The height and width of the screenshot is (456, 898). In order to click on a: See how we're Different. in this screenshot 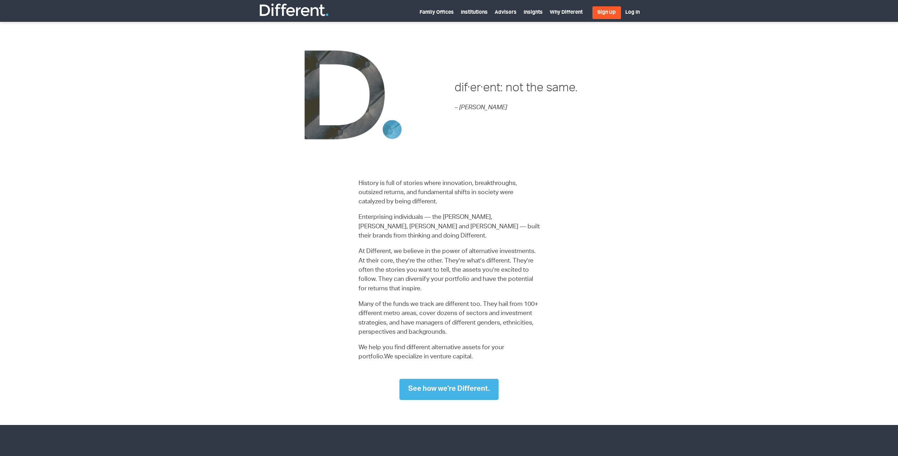, I will do `click(449, 390)`.